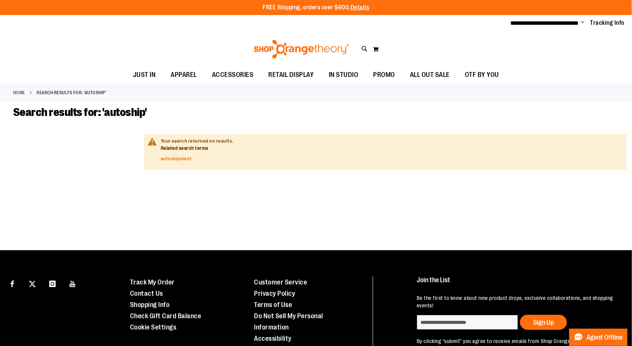 This screenshot has width=632, height=346. I want to click on a: Visit our X page, so click(32, 283).